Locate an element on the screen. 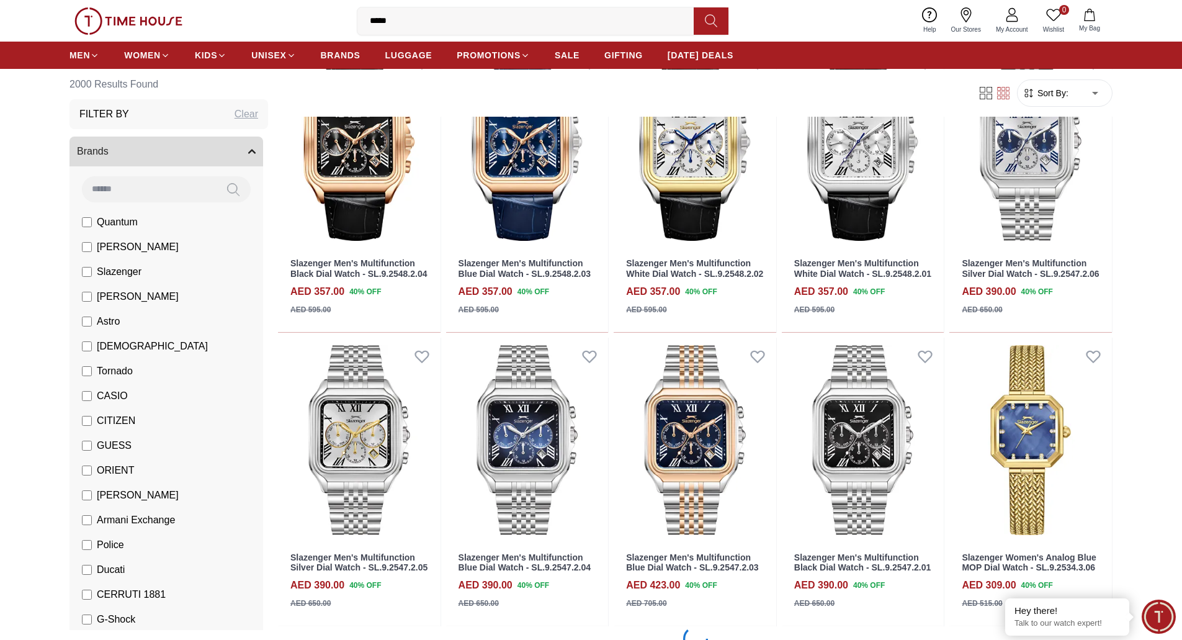 The width and height of the screenshot is (1182, 640). span: Wishlist is located at coordinates (1054, 29).